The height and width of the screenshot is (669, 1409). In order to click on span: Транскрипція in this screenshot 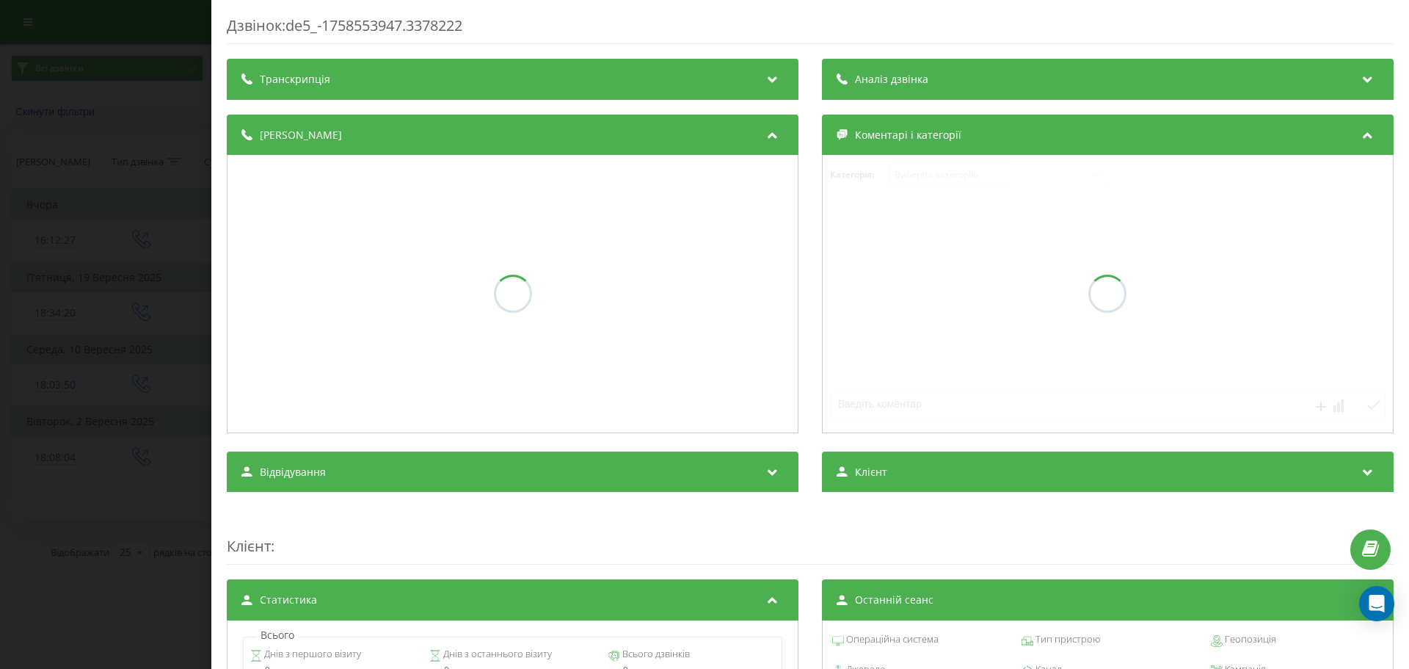, I will do `click(295, 79)`.